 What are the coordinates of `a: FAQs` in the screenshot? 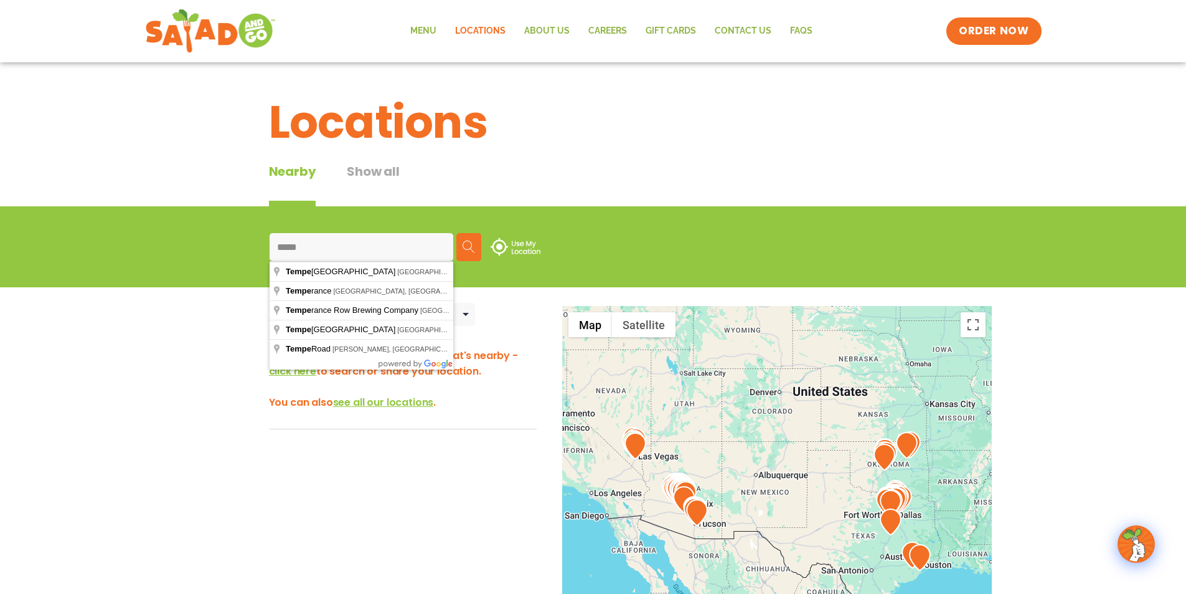 It's located at (802, 31).